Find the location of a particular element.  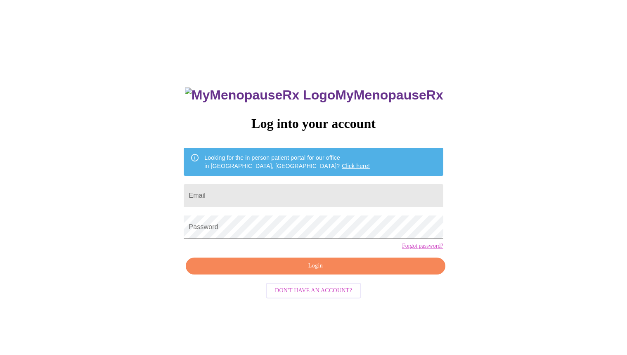

a: Don't have an account? is located at coordinates (313, 289).